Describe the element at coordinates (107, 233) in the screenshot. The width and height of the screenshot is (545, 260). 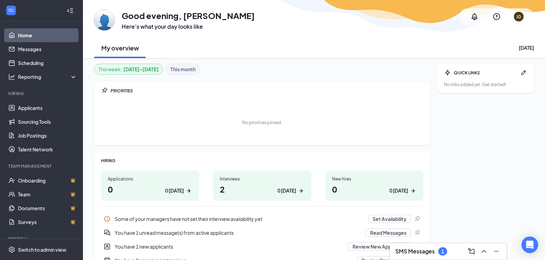
I see `svg: DoubleChatActive` at that location.